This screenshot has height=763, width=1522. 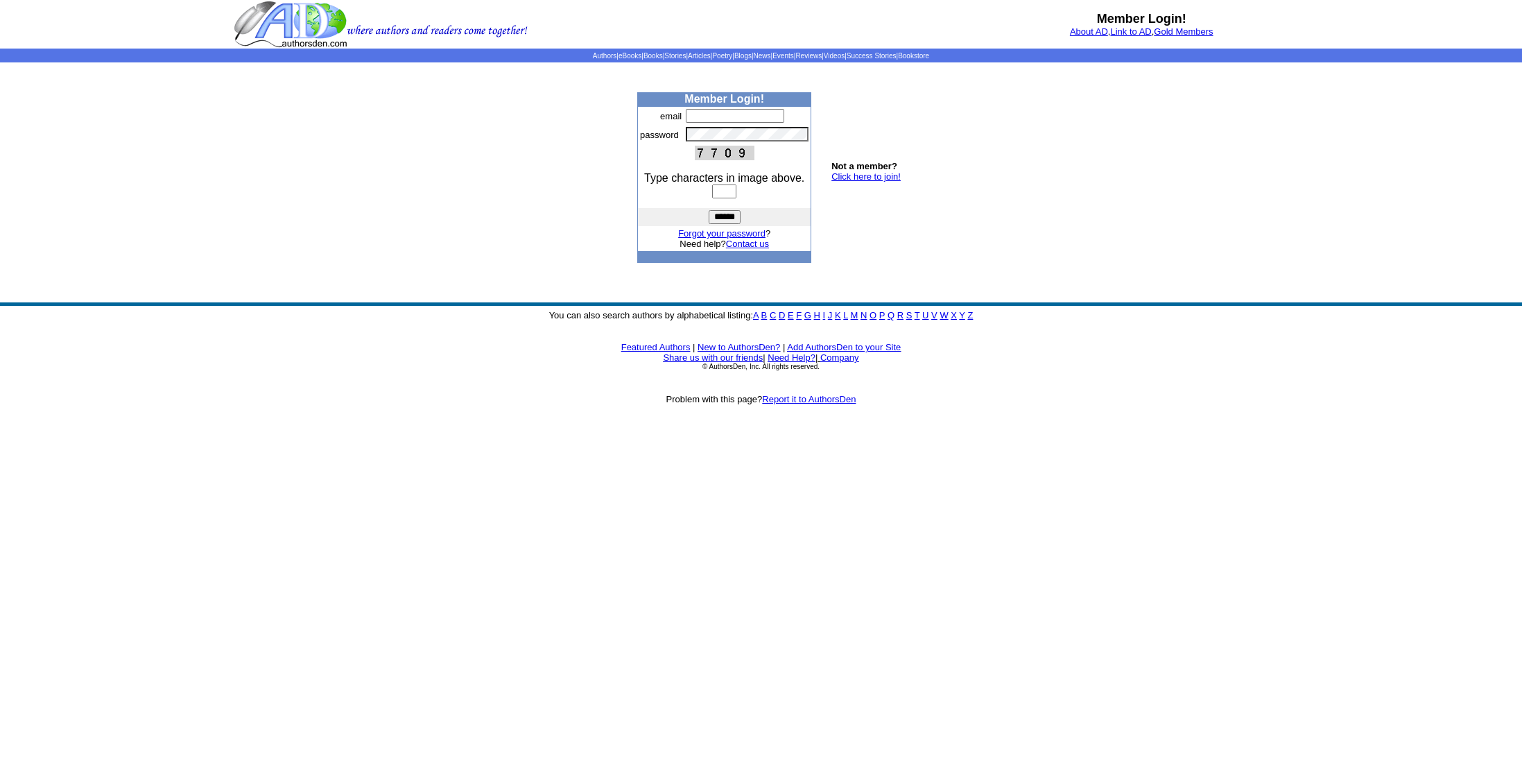 I want to click on a: K, so click(x=838, y=315).